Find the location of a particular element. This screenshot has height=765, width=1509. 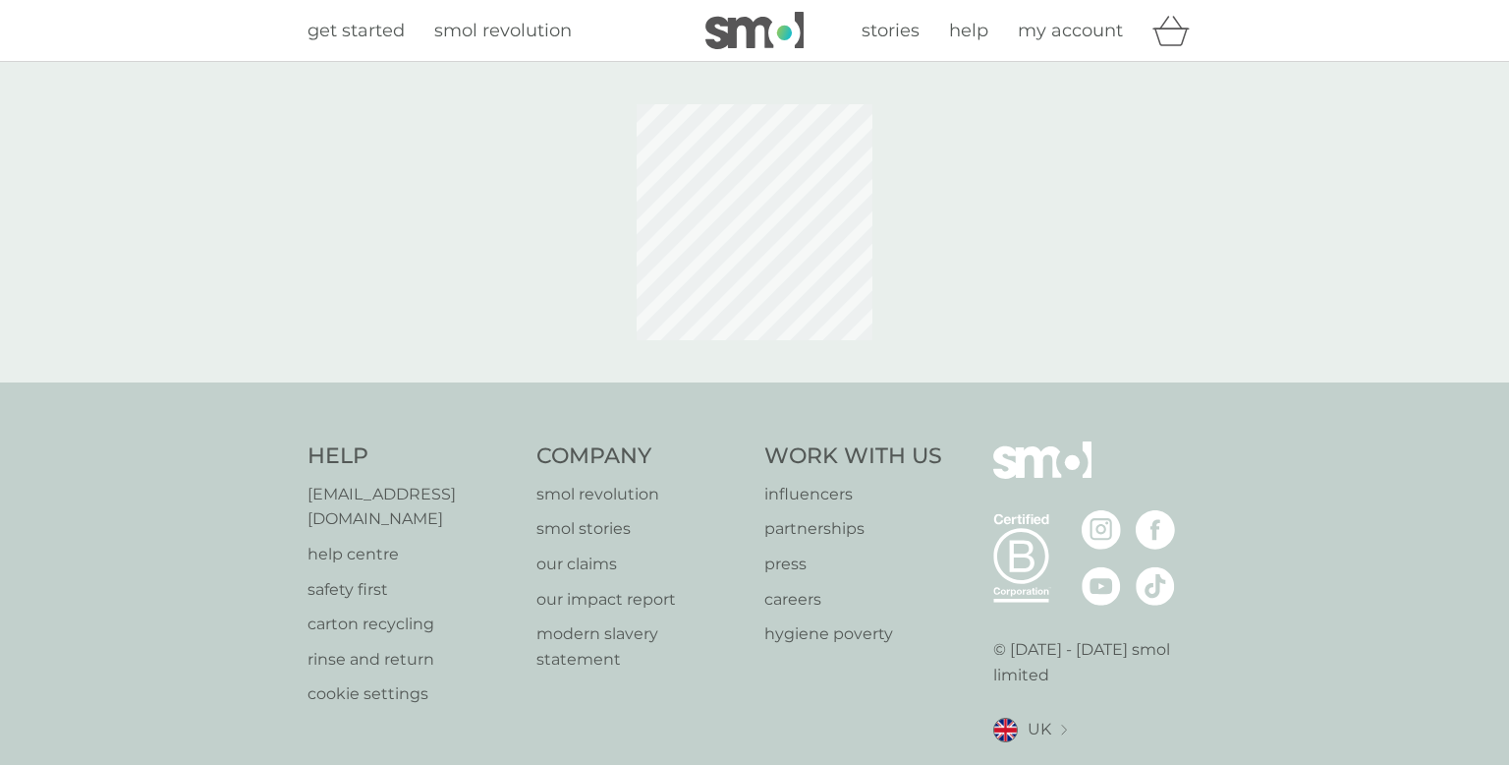

a: smol stories is located at coordinates (641, 529).